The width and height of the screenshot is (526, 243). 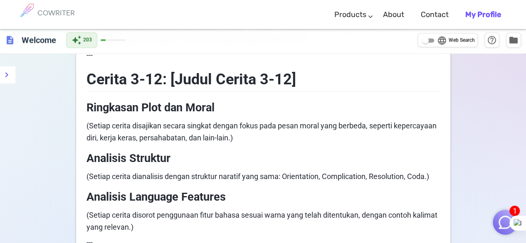 What do you see at coordinates (505, 222) in the screenshot?
I see `button: 1` at bounding box center [505, 222].